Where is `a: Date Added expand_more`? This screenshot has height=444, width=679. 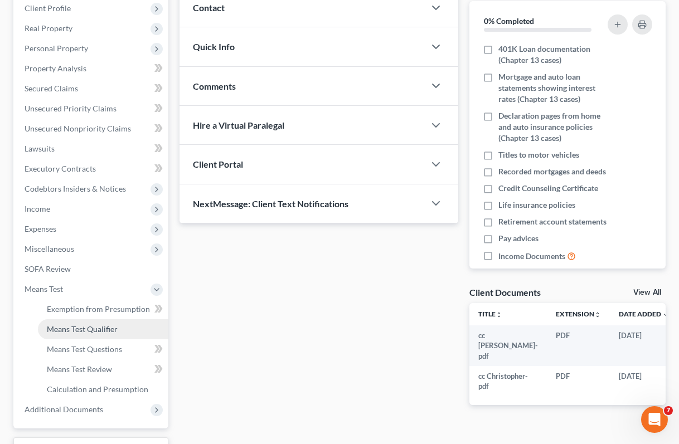
a: Date Added expand_more is located at coordinates (643, 314).